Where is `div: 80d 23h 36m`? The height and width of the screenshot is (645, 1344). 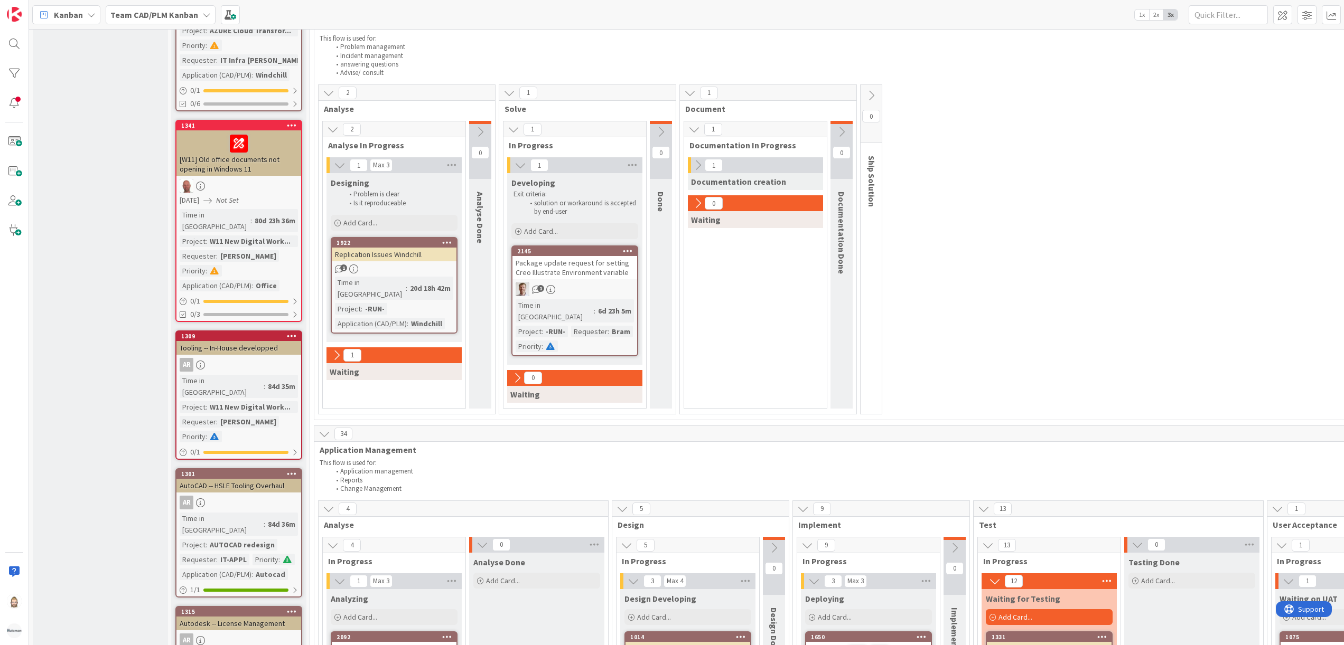 div: 80d 23h 36m is located at coordinates (275, 221).